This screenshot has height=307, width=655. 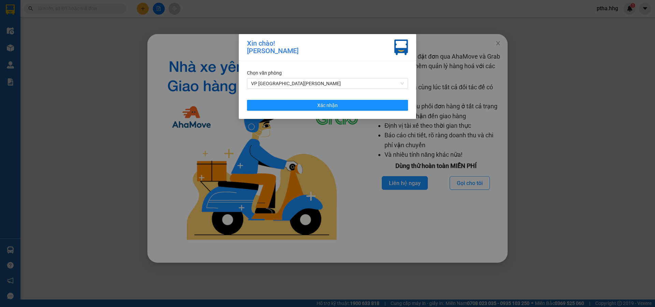 I want to click on span: Xác nhận, so click(x=328, y=105).